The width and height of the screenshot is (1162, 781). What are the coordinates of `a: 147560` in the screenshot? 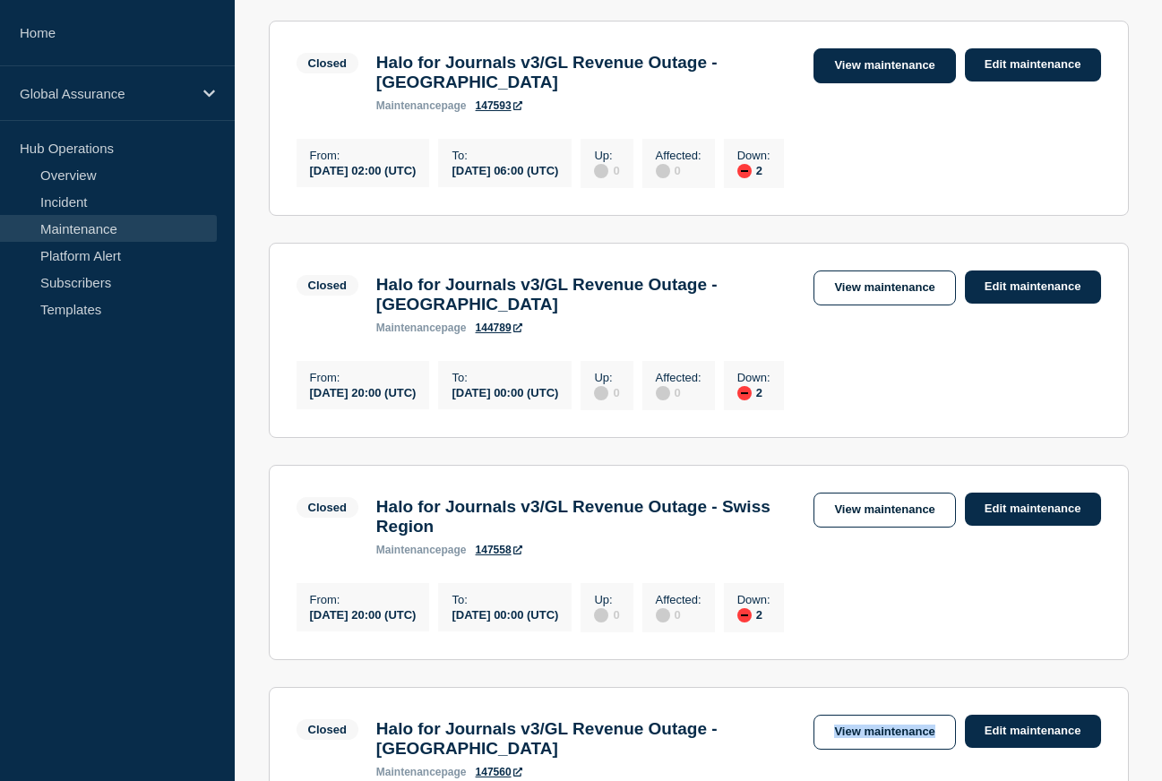 It's located at (499, 772).